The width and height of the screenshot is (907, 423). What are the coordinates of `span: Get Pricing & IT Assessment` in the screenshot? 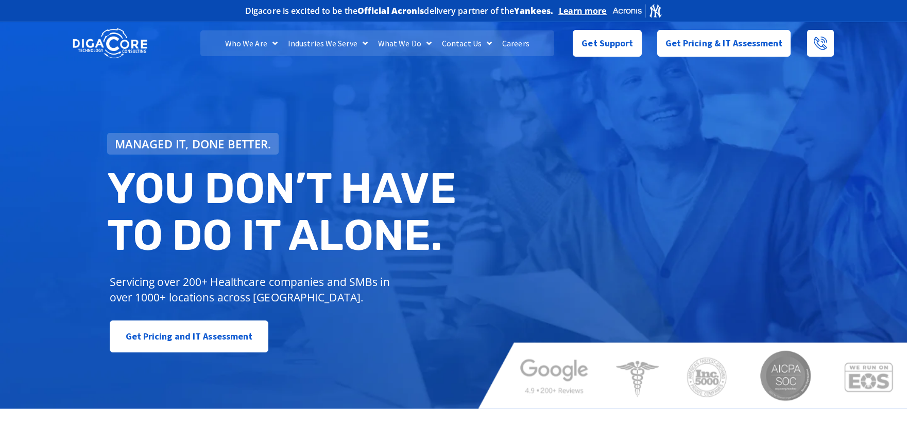 It's located at (724, 43).